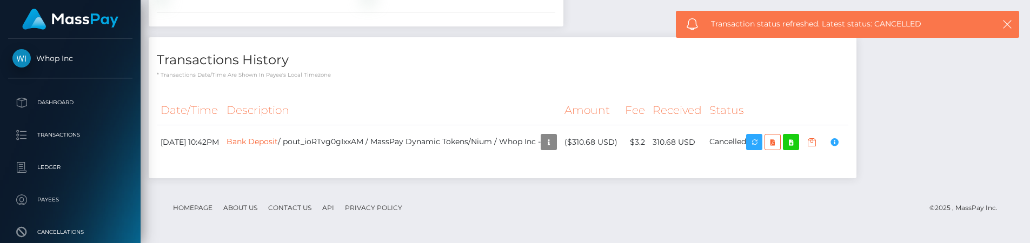 The height and width of the screenshot is (243, 1030). What do you see at coordinates (502, 60) in the screenshot?
I see `h4: Transactions History` at bounding box center [502, 60].